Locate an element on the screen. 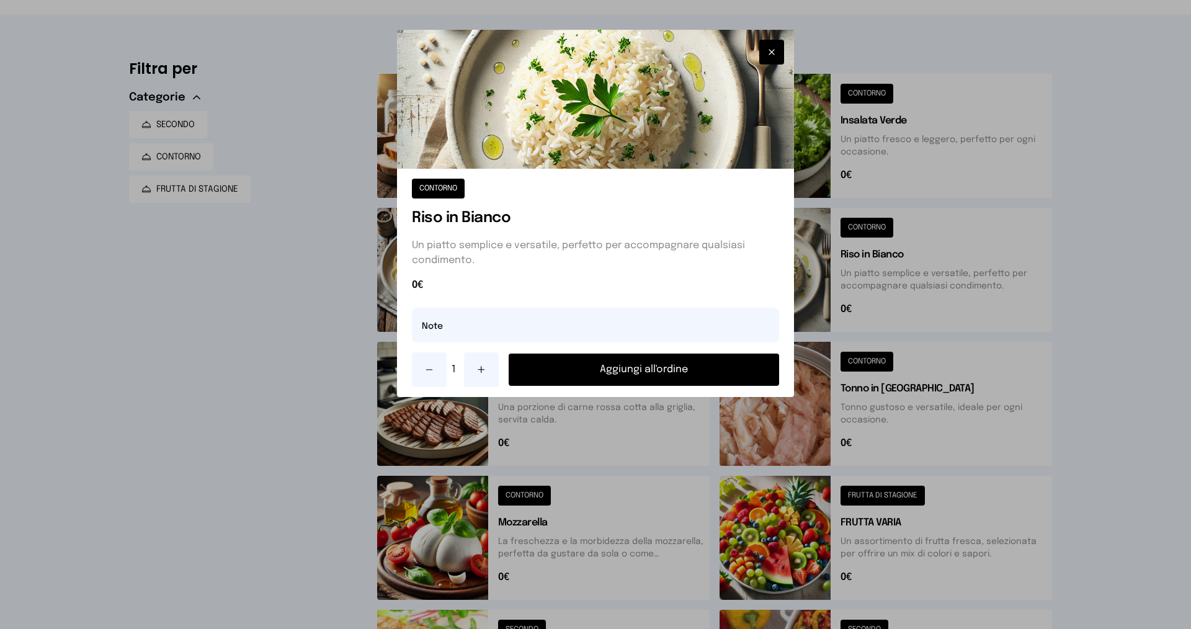 This screenshot has width=1191, height=629. span: 0€ is located at coordinates (596, 285).